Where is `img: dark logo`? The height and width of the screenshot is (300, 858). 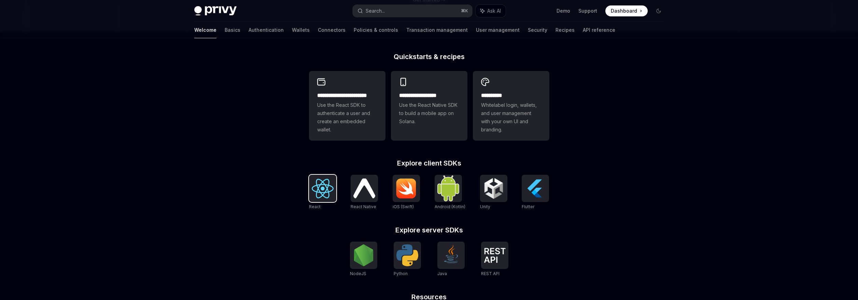 img: dark logo is located at coordinates (215, 11).